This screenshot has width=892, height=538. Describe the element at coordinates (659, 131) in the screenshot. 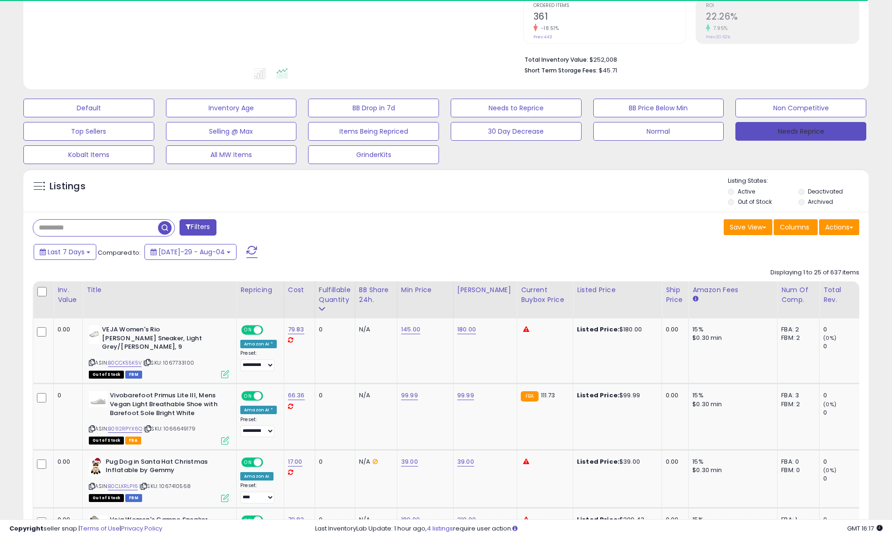

I see `button: Normal` at that location.